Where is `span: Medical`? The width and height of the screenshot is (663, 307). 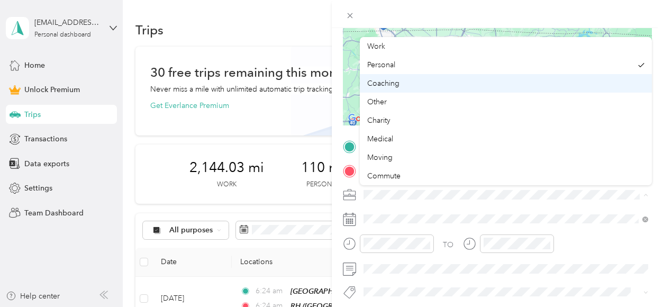
span: Medical is located at coordinates (380, 139).